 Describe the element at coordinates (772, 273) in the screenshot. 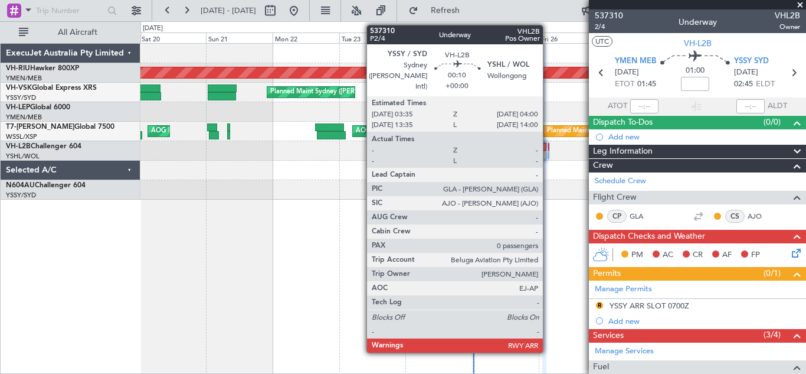

I see `span: (0/1)` at that location.